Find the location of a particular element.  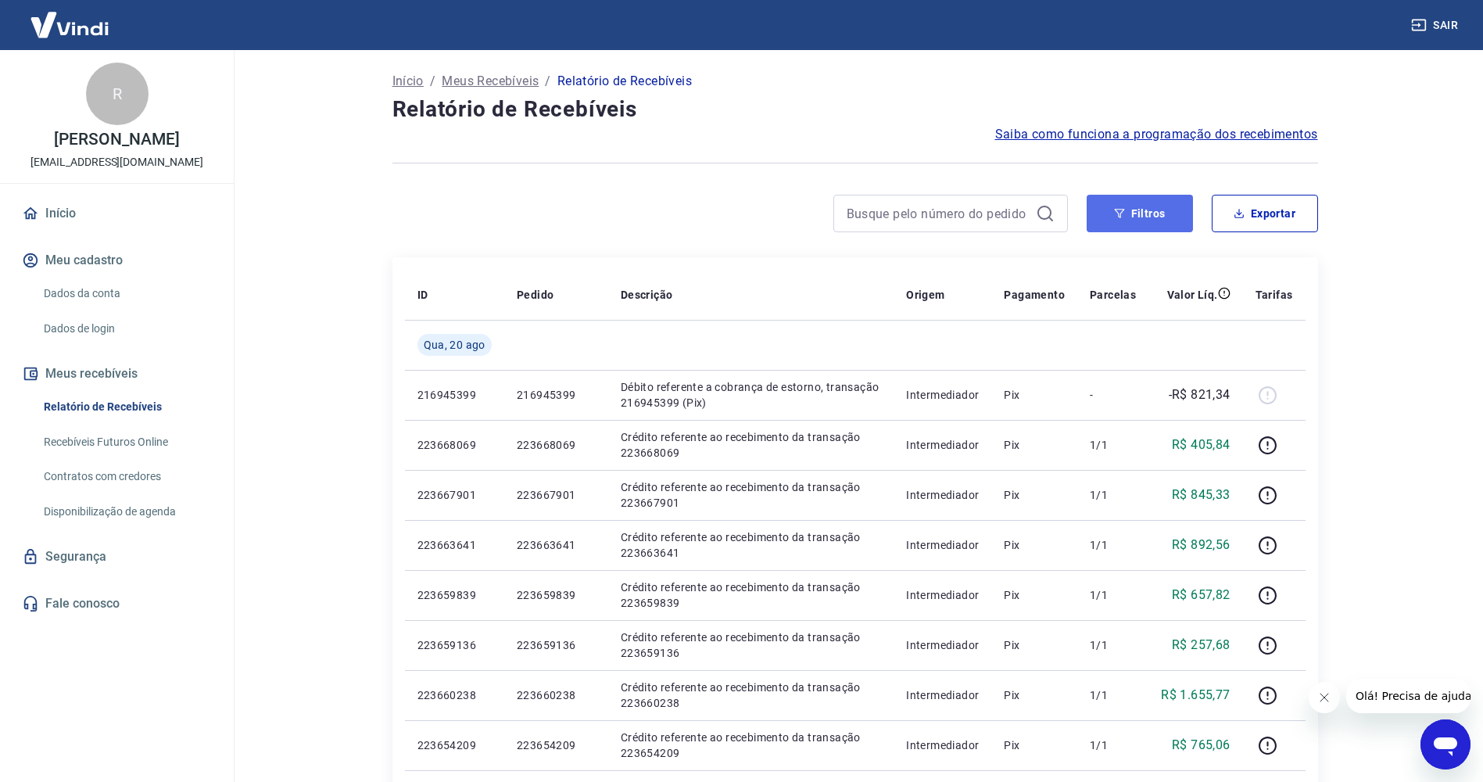

a: Segurança is located at coordinates (116, 557).